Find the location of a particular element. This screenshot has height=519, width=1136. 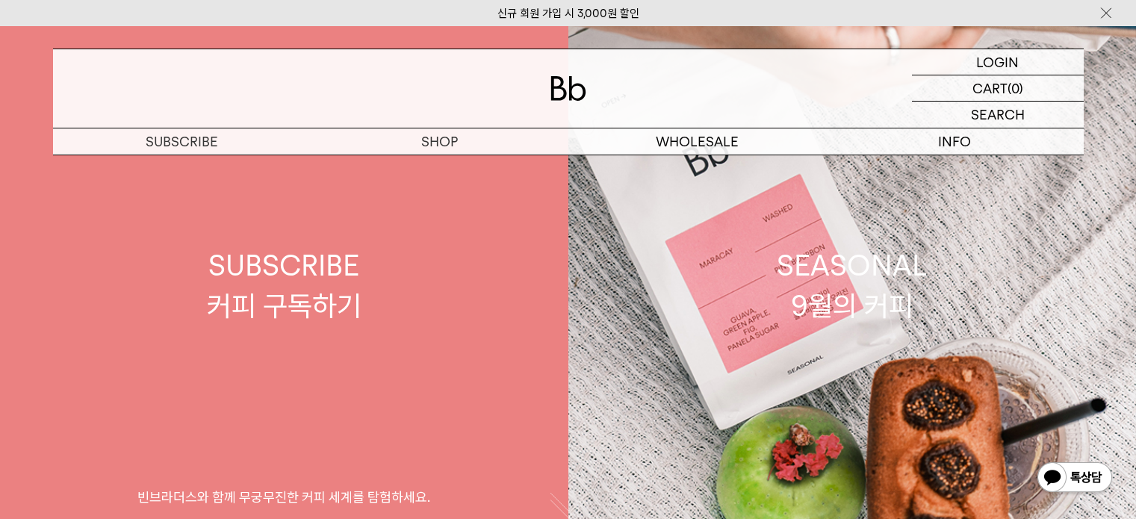

p: (0) is located at coordinates (1015, 88).